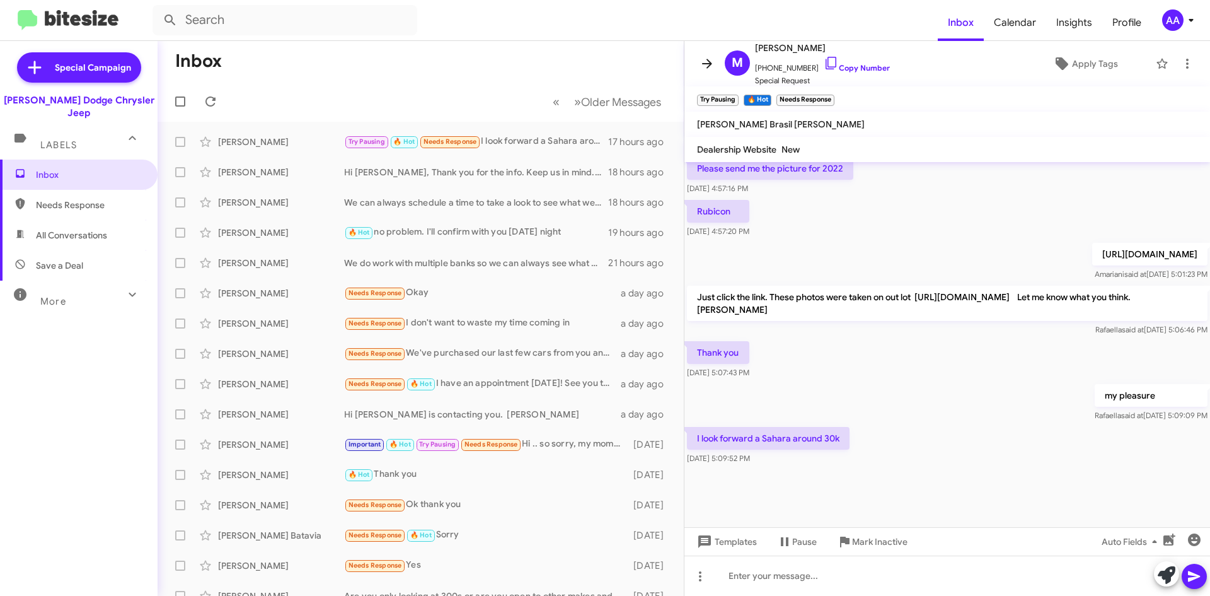 The width and height of the screenshot is (1210, 596). What do you see at coordinates (1127, 23) in the screenshot?
I see `a: Profile` at bounding box center [1127, 23].